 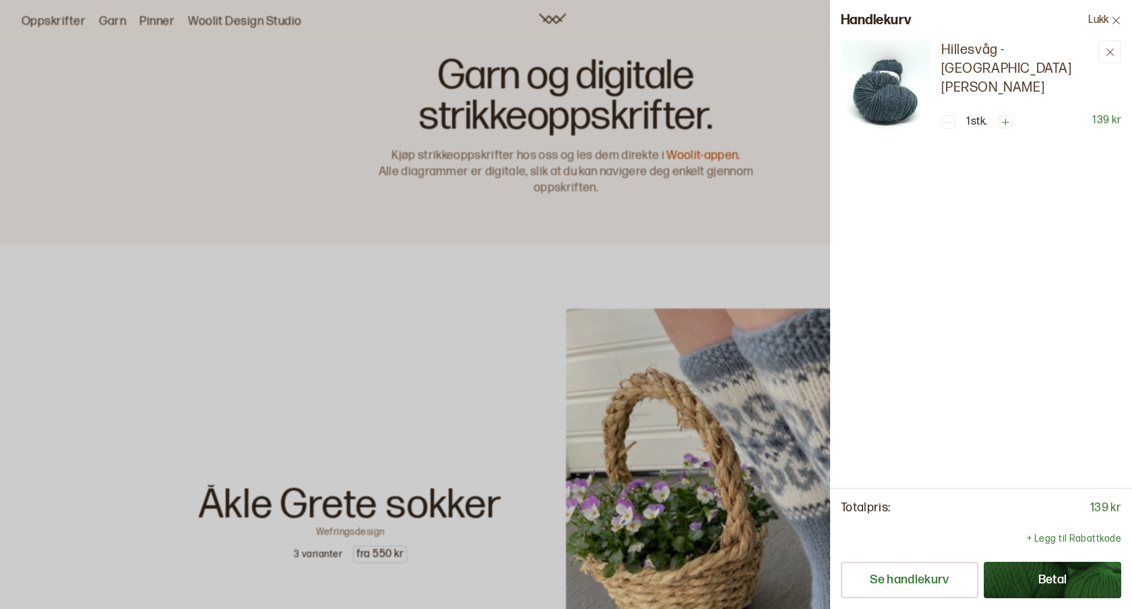 I want to click on p: + Legg til Rabattkode, so click(x=1074, y=539).